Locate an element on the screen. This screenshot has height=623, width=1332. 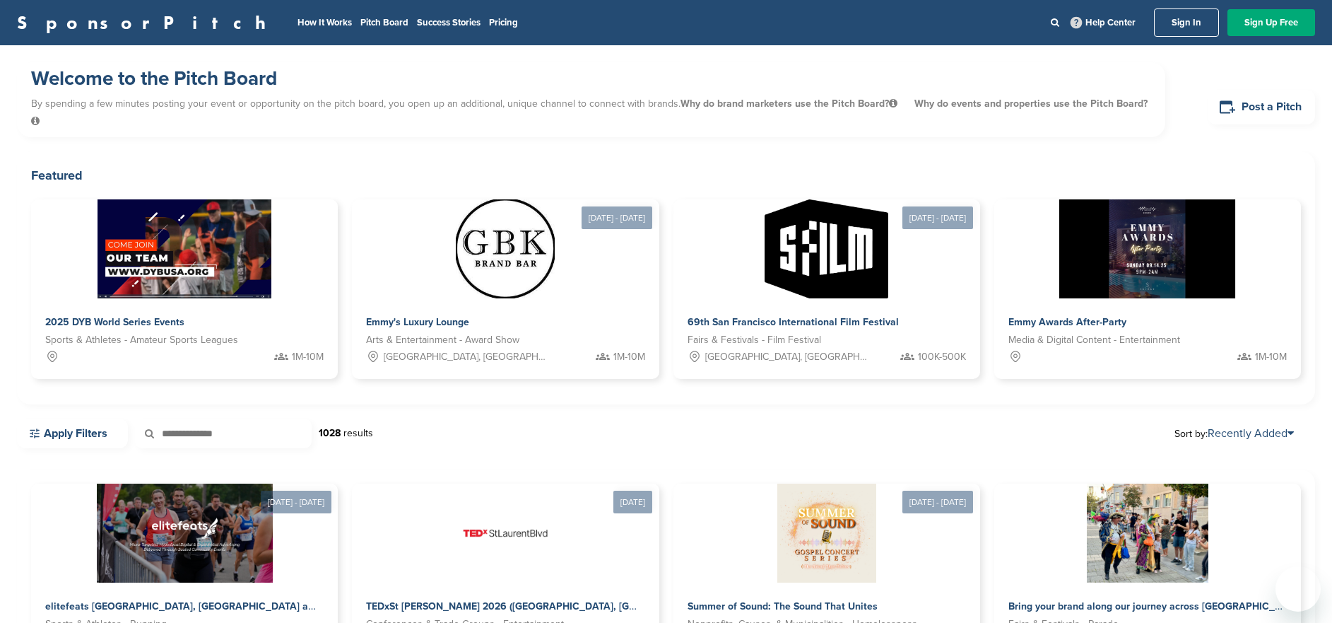
span: Media & Digital Content - Entertainment is located at coordinates (1094, 340).